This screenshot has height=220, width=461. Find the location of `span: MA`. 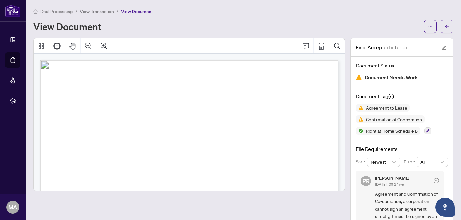

span: MA is located at coordinates (13, 208).